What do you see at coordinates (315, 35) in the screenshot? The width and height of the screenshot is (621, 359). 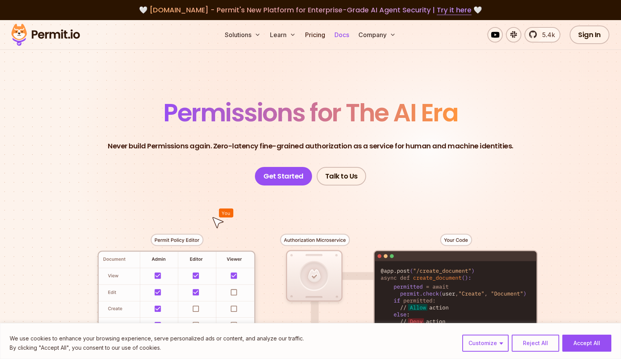 I see `a: Pricing` at bounding box center [315, 35].